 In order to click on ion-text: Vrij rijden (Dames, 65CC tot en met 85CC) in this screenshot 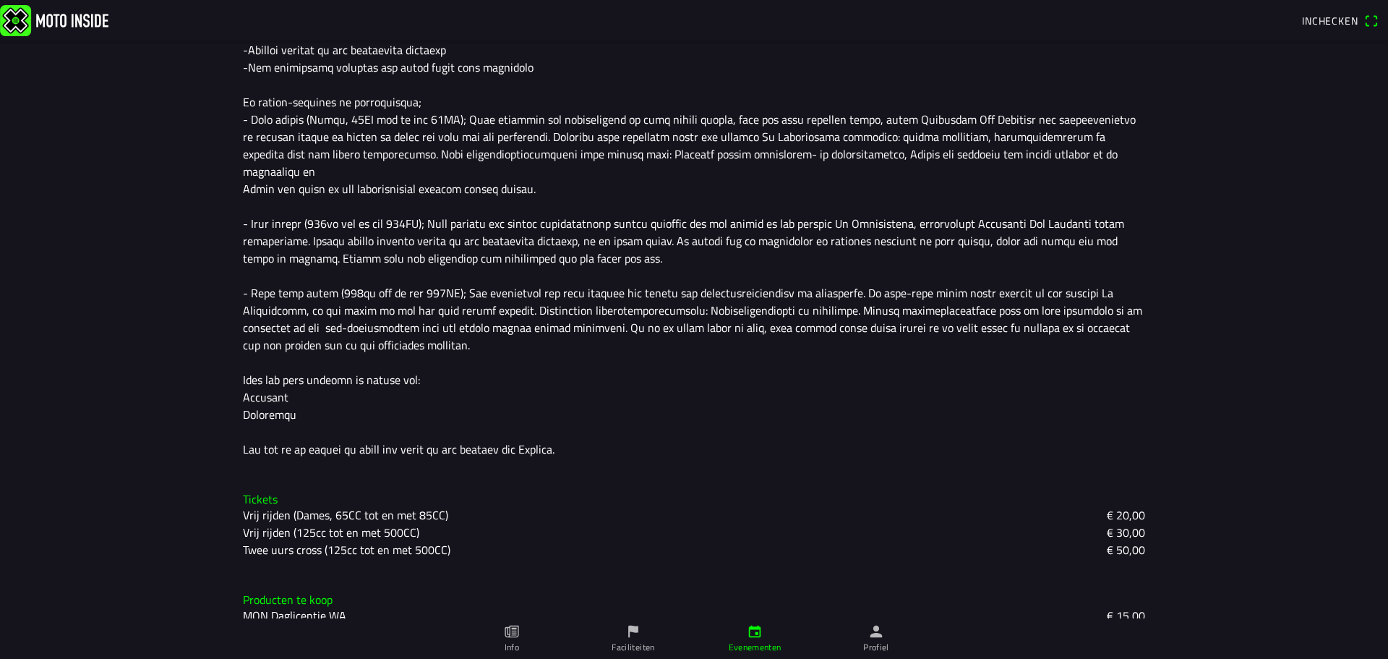, I will do `click(346, 515)`.